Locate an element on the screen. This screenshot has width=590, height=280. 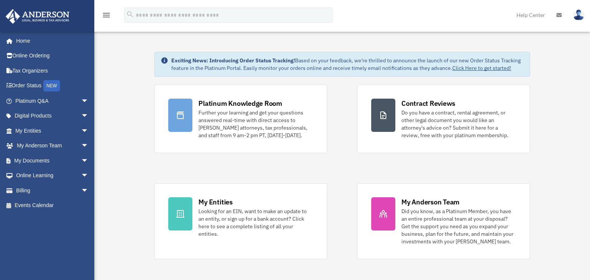
a: Tax Organizers is located at coordinates (52, 71).